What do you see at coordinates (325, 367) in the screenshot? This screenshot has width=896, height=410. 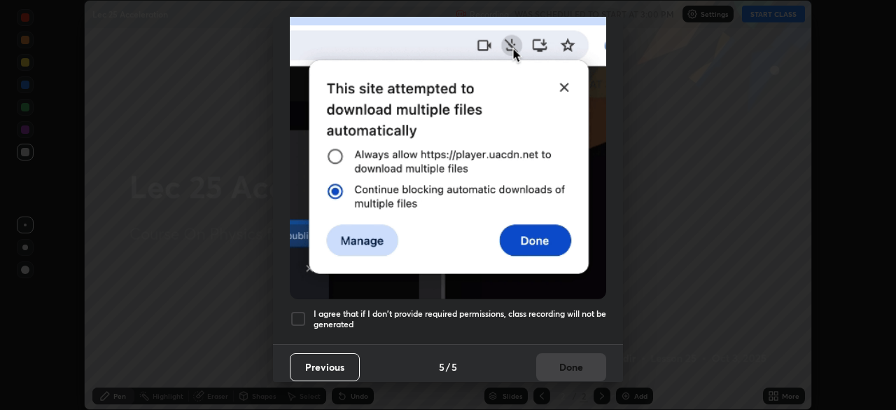 I see `button: Previous` at bounding box center [325, 367].